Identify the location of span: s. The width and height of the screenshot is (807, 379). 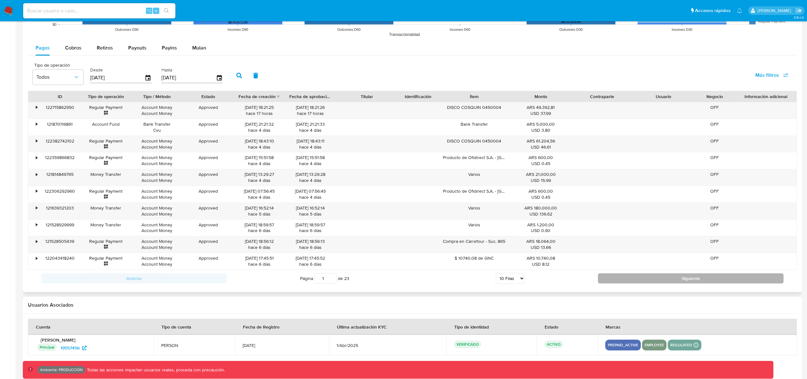
(156, 10).